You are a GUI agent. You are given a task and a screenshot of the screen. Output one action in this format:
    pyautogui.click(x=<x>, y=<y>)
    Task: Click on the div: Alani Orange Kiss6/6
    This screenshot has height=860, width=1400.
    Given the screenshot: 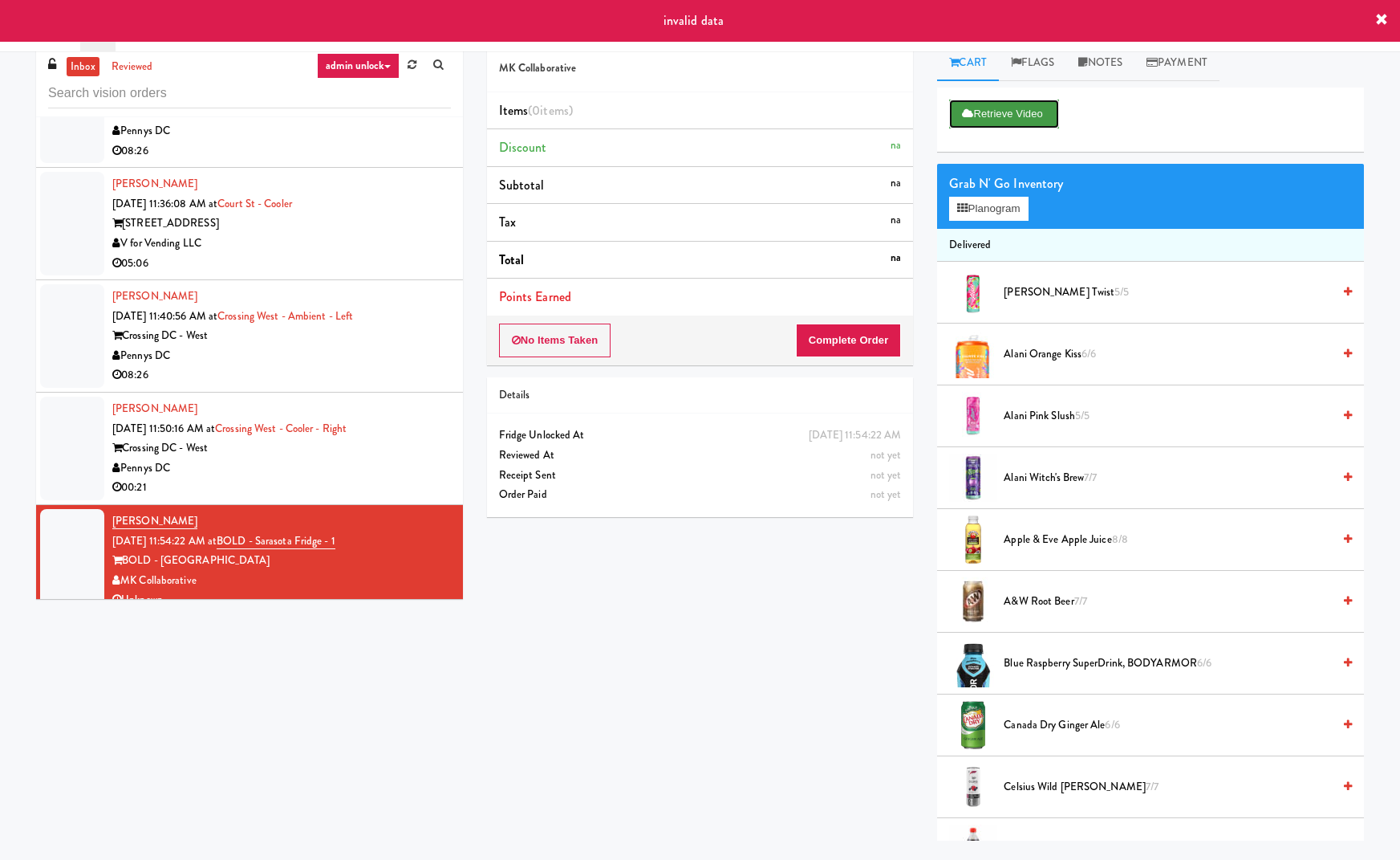 What is the action you would take?
    pyautogui.click(x=1174, y=354)
    